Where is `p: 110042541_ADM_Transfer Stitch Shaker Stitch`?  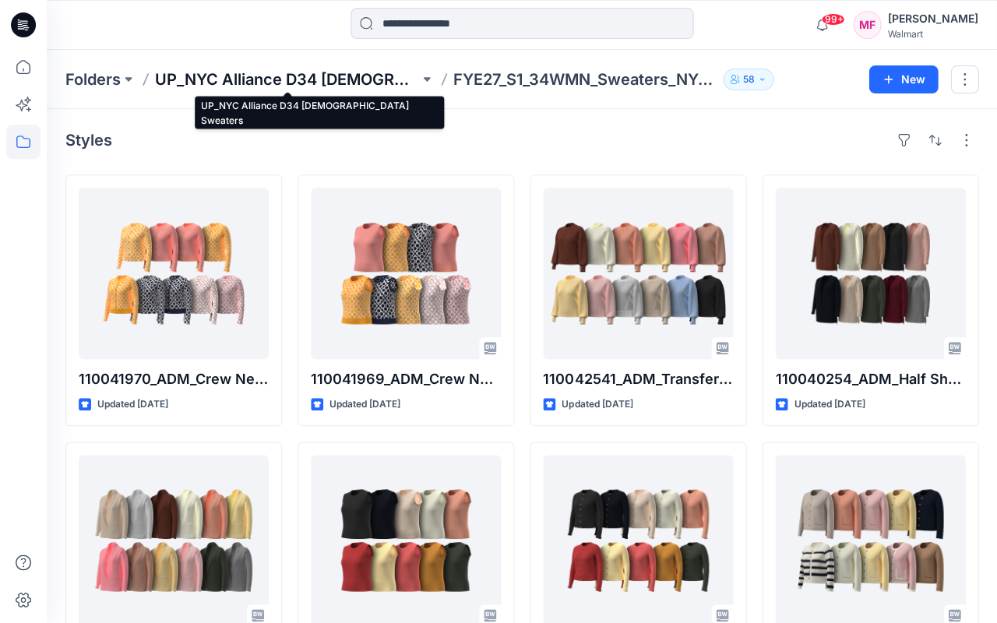 p: 110042541_ADM_Transfer Stitch Shaker Stitch is located at coordinates (638, 379).